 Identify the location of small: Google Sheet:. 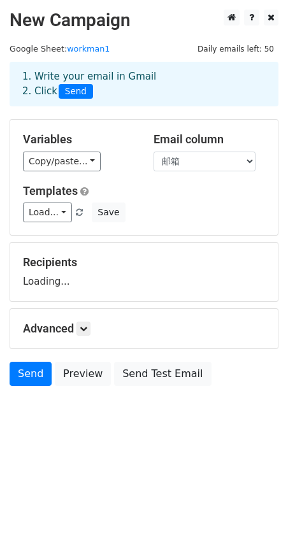
(59, 48).